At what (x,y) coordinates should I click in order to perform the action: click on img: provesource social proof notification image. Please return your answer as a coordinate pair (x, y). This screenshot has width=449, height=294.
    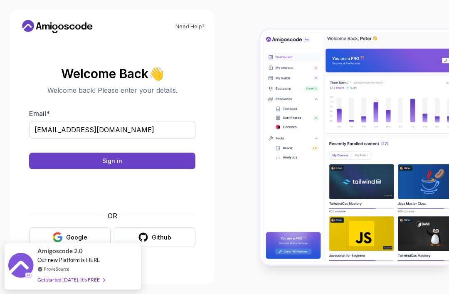
    Looking at the image, I should click on (21, 266).